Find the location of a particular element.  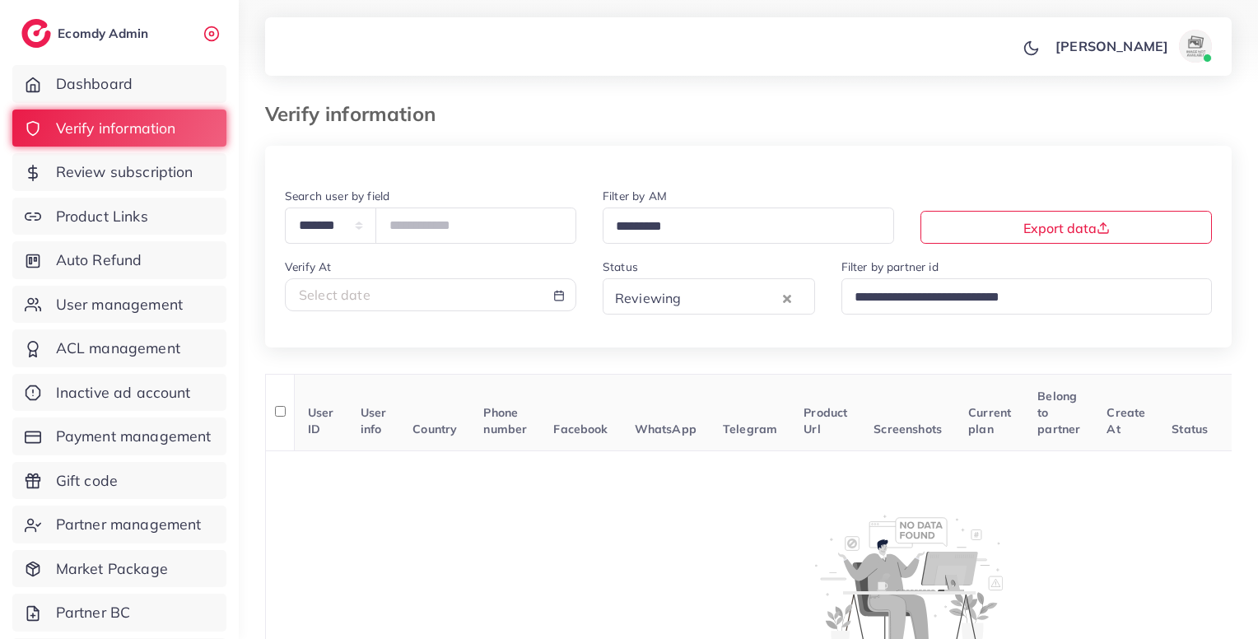

span: Reviewing is located at coordinates (648, 298).